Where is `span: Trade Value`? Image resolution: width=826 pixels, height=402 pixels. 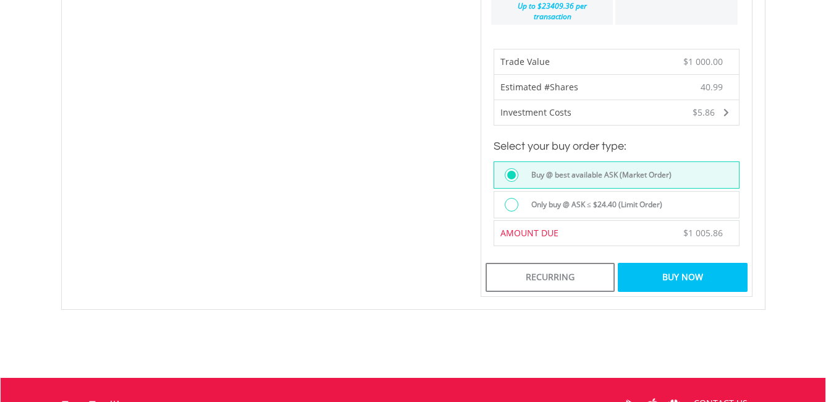
span: Trade Value is located at coordinates (525, 61).